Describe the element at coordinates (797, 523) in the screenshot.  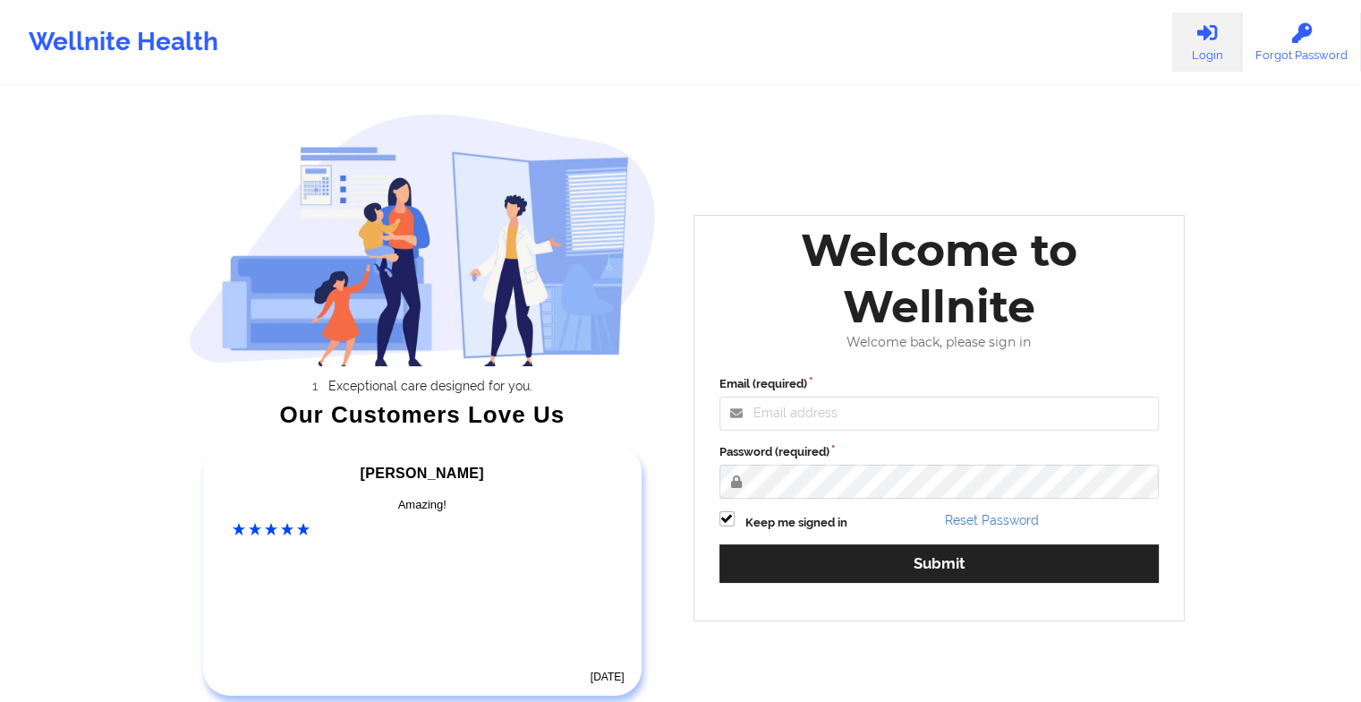
I see `label: Keep me signed in` at that location.